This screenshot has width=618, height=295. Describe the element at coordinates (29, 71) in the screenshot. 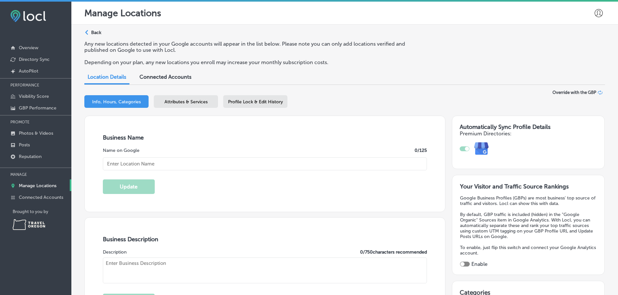

I see `p: AutoPilot` at that location.